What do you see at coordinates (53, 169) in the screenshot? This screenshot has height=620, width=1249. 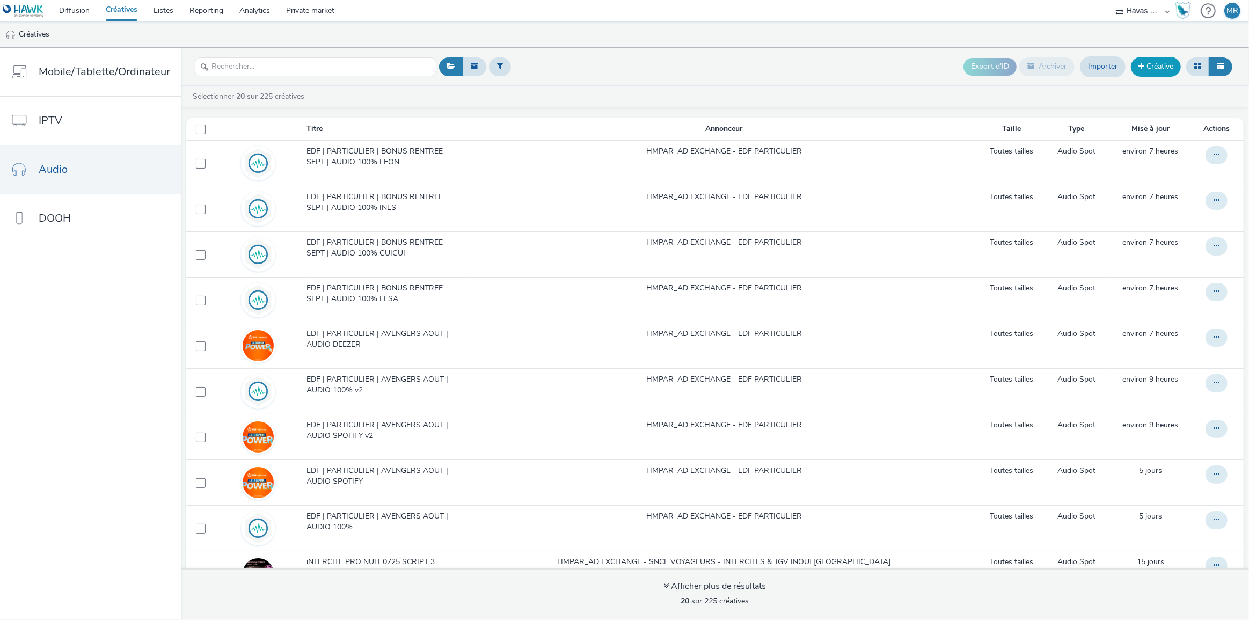 I see `span: Audio` at bounding box center [53, 169].